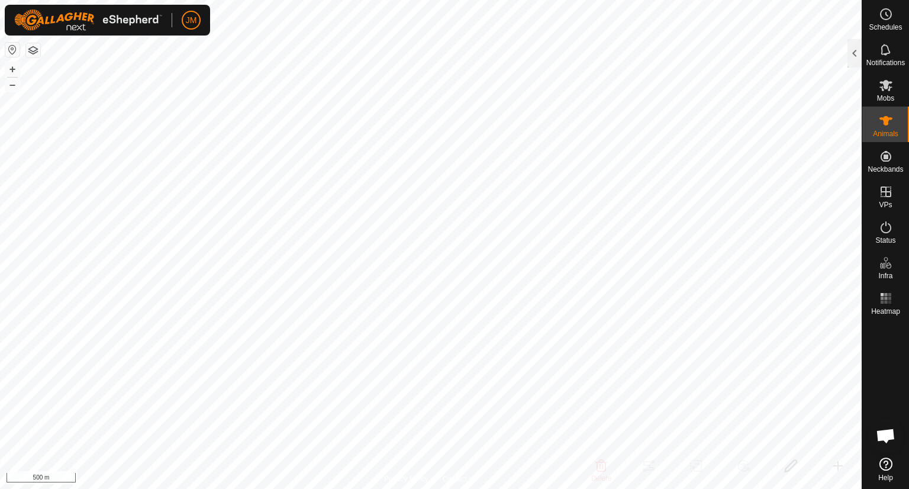 This screenshot has width=909, height=489. I want to click on span: Neckbands, so click(885, 169).